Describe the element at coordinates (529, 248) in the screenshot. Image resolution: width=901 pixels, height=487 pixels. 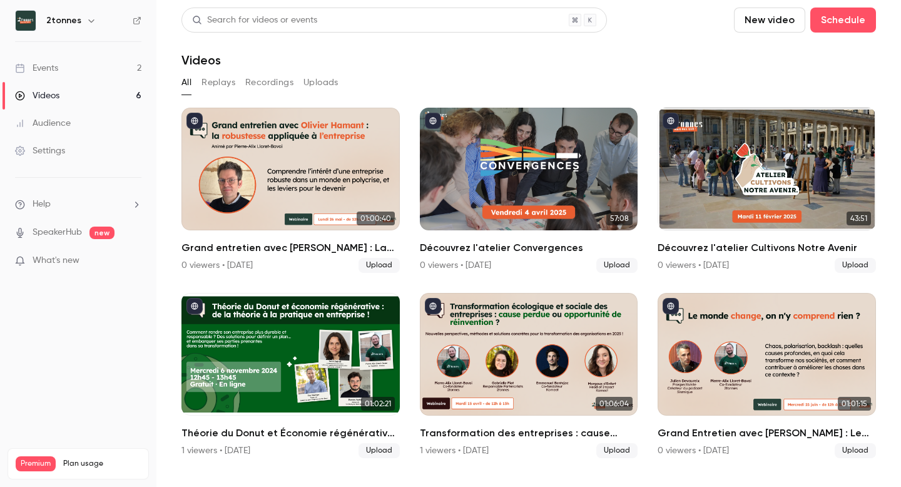
I see `h2: Découvrez l'atelier Convergences` at that location.